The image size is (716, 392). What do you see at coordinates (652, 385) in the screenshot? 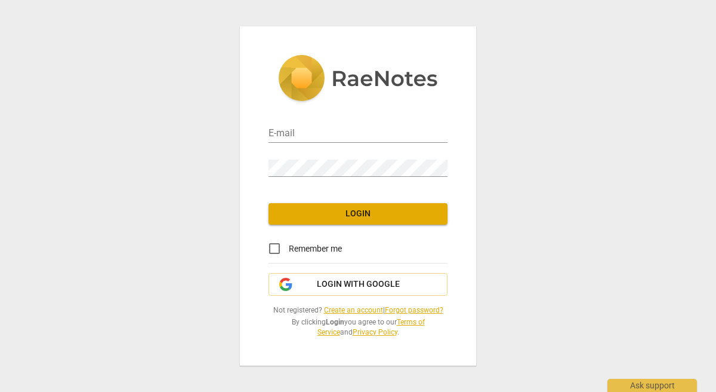
I see `div: Ask support` at bounding box center [652, 385].